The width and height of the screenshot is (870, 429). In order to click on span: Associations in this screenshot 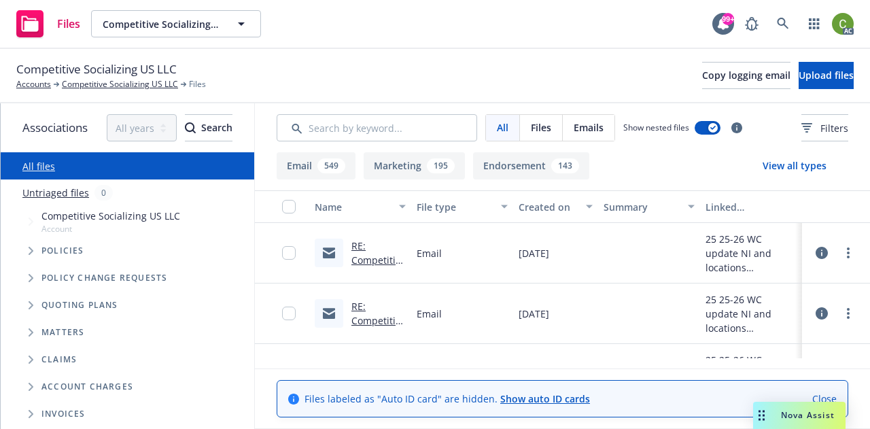, I will do `click(55, 128)`.